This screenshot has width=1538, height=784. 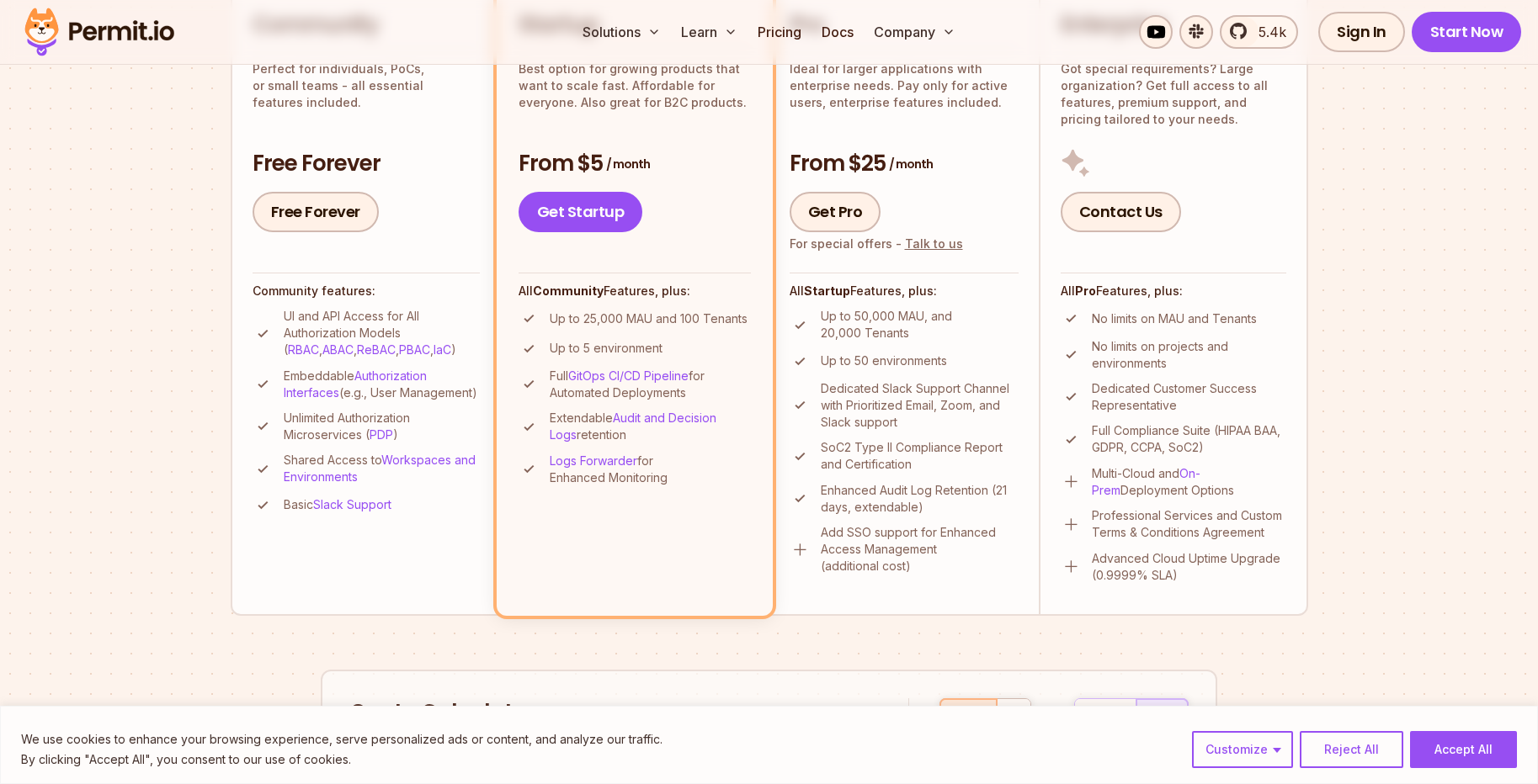 What do you see at coordinates (1463, 750) in the screenshot?
I see `button: Accept All` at bounding box center [1463, 750].